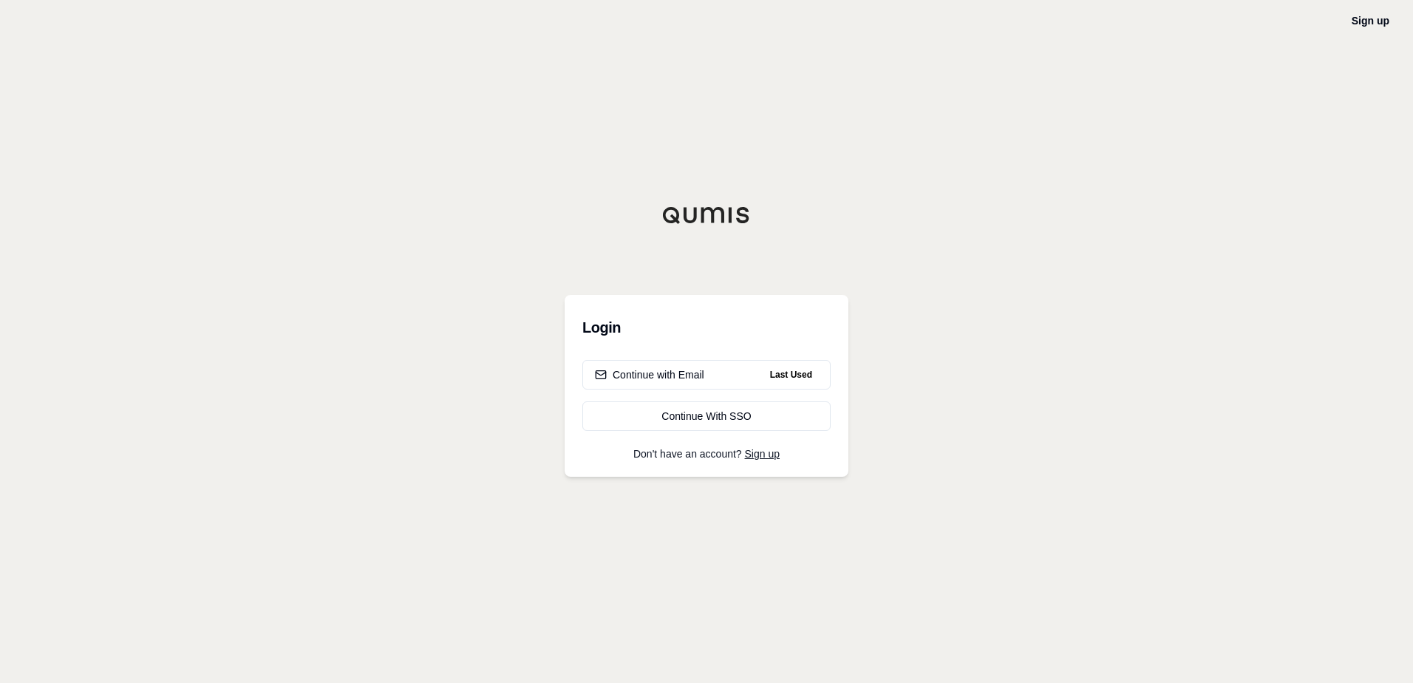 This screenshot has height=683, width=1413. Describe the element at coordinates (707, 327) in the screenshot. I see `h3: Login` at that location.